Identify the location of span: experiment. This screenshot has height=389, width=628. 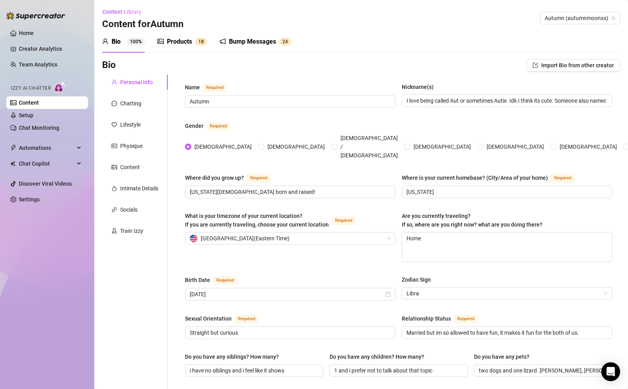
(114, 231).